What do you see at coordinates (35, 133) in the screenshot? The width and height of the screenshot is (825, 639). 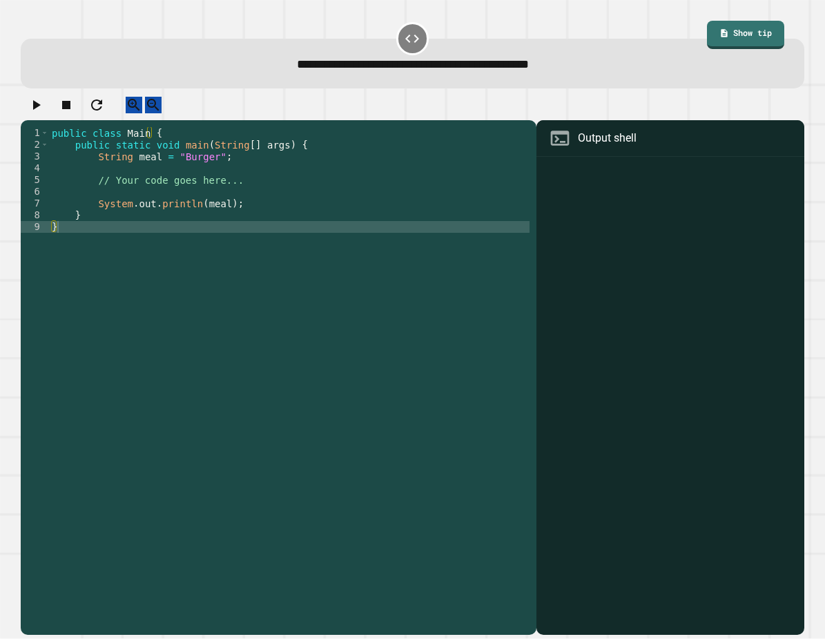 I see `div: 1` at bounding box center [35, 133].